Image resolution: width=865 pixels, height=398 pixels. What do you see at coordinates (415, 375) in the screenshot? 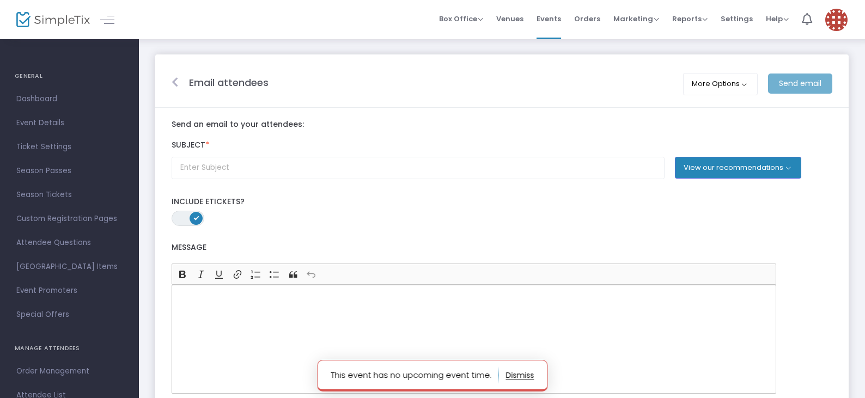
I see `p: This event has no upcoming event time.` at bounding box center [415, 375].